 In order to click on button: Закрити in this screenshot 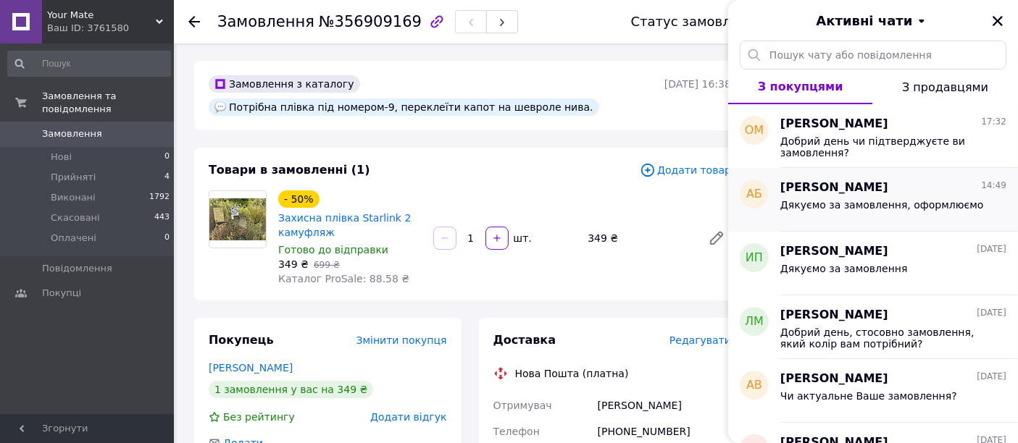, I will do `click(997, 21)`.